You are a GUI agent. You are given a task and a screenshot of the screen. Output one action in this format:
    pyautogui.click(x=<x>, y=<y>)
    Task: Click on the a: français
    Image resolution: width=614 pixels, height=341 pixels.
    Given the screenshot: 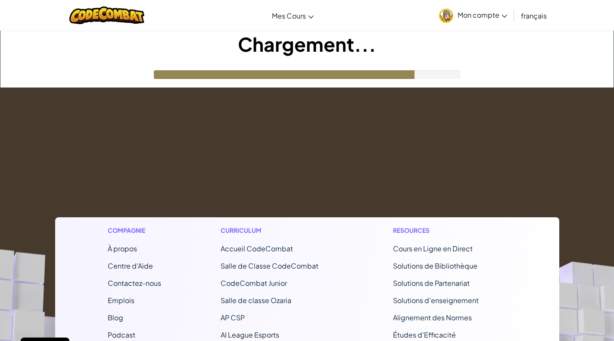 What is the action you would take?
    pyautogui.click(x=534, y=16)
    